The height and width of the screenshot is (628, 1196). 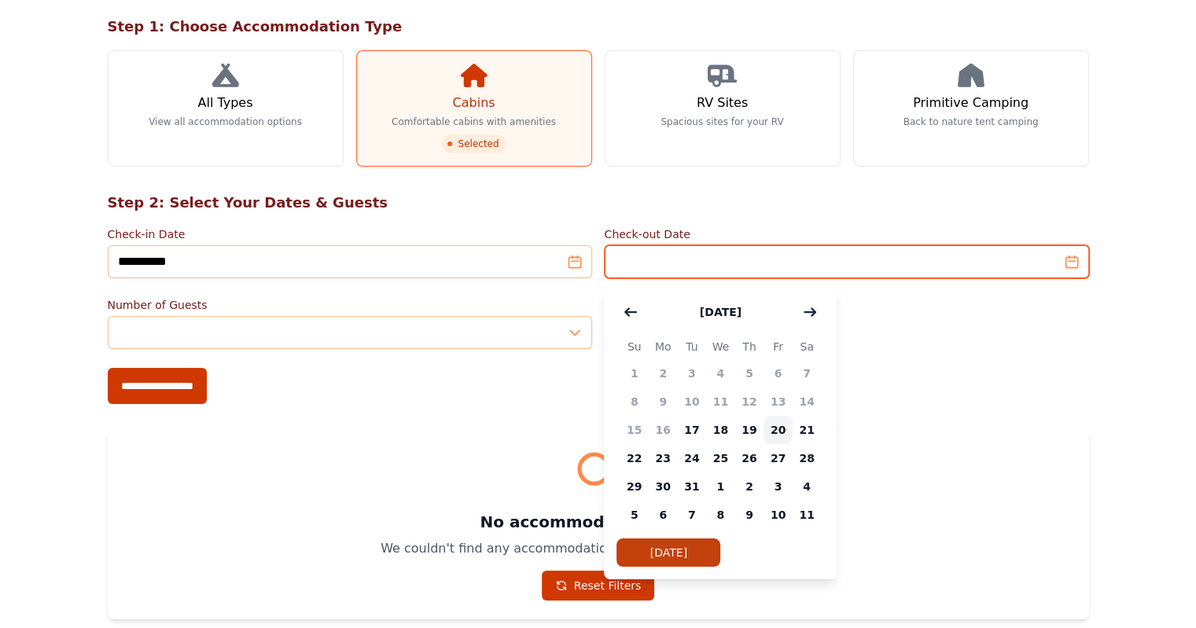 What do you see at coordinates (749, 402) in the screenshot?
I see `span: 12` at bounding box center [749, 402].